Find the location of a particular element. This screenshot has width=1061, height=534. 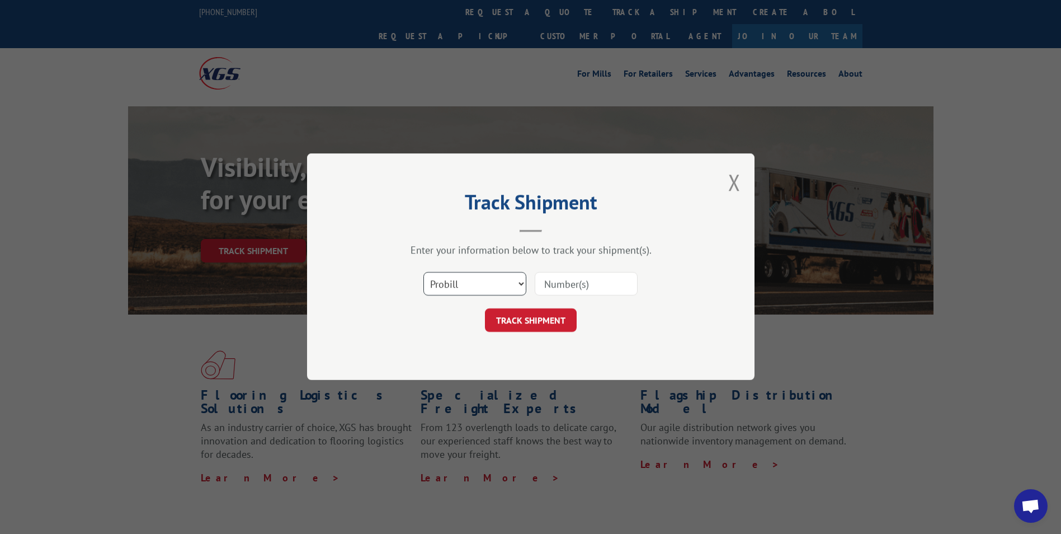

div: Enter your information below to track your shipment(s). is located at coordinates (531, 250).